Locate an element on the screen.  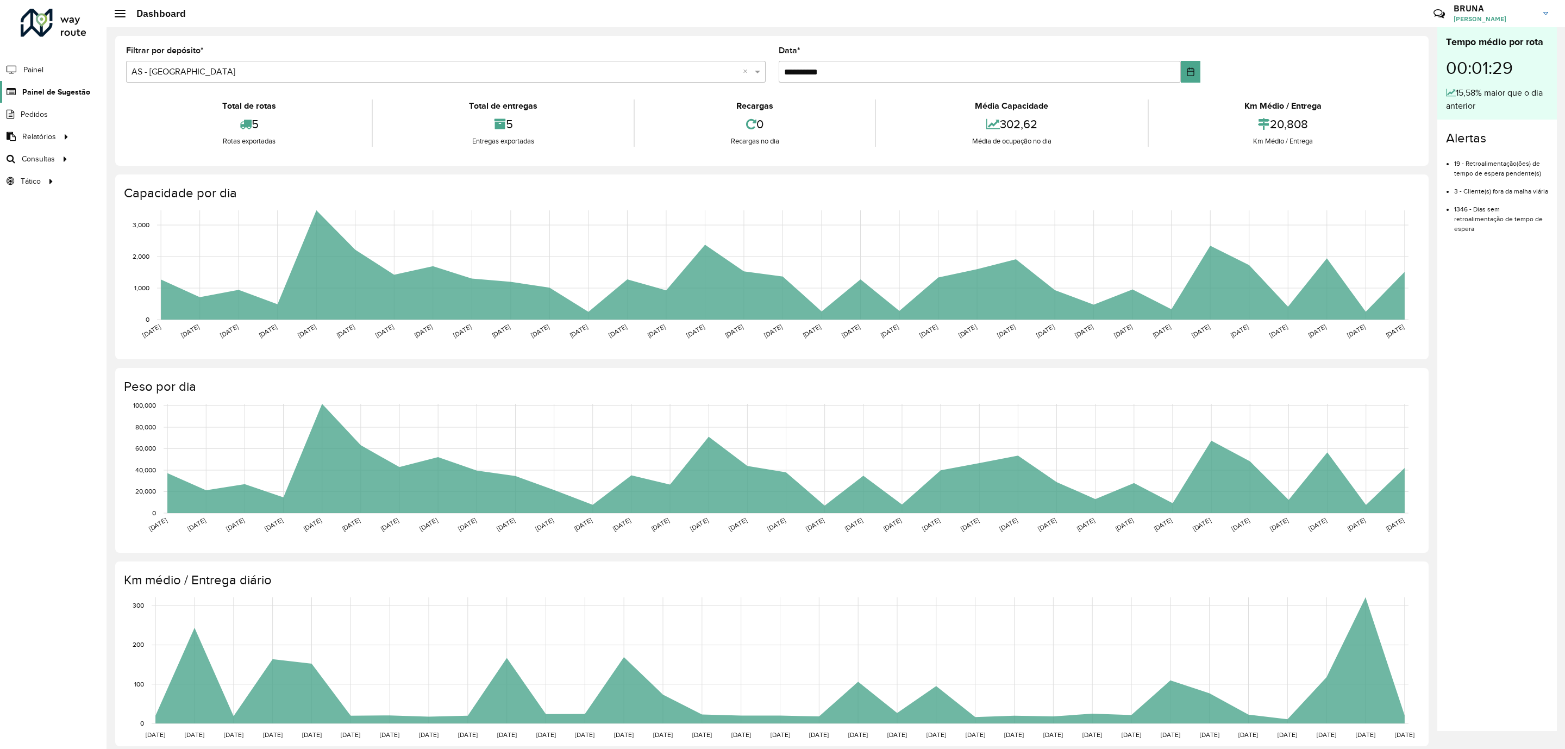
h2: Dashboard is located at coordinates (155, 14).